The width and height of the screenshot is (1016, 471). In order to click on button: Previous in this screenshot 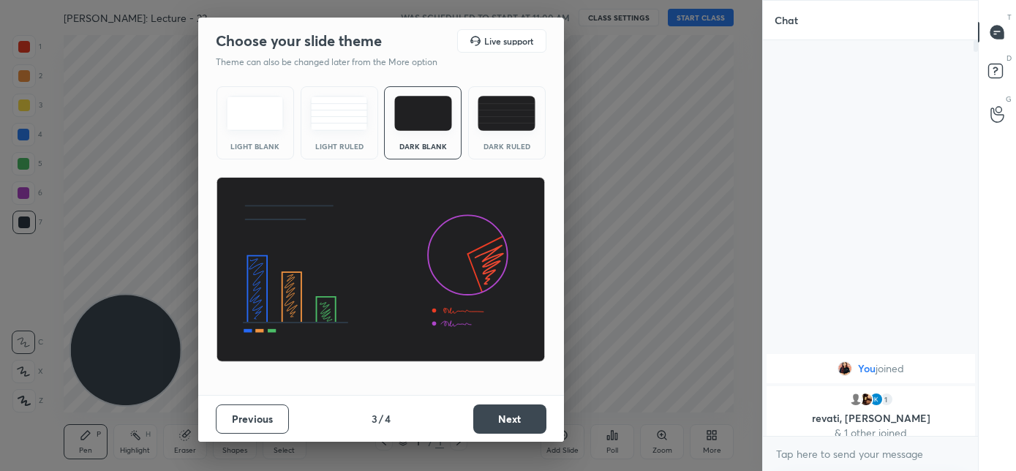, I will do `click(252, 419)`.